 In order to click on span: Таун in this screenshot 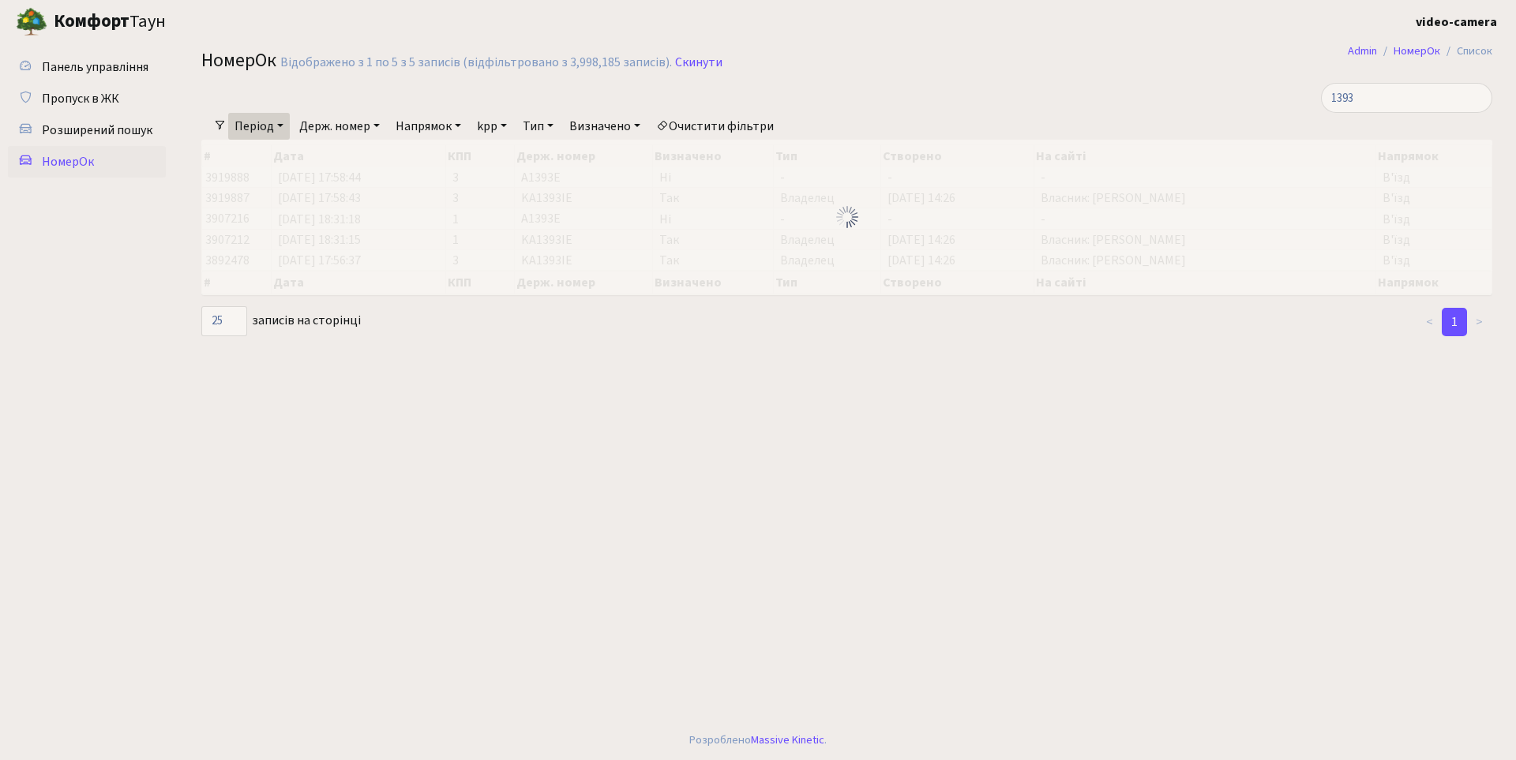, I will do `click(110, 22)`.